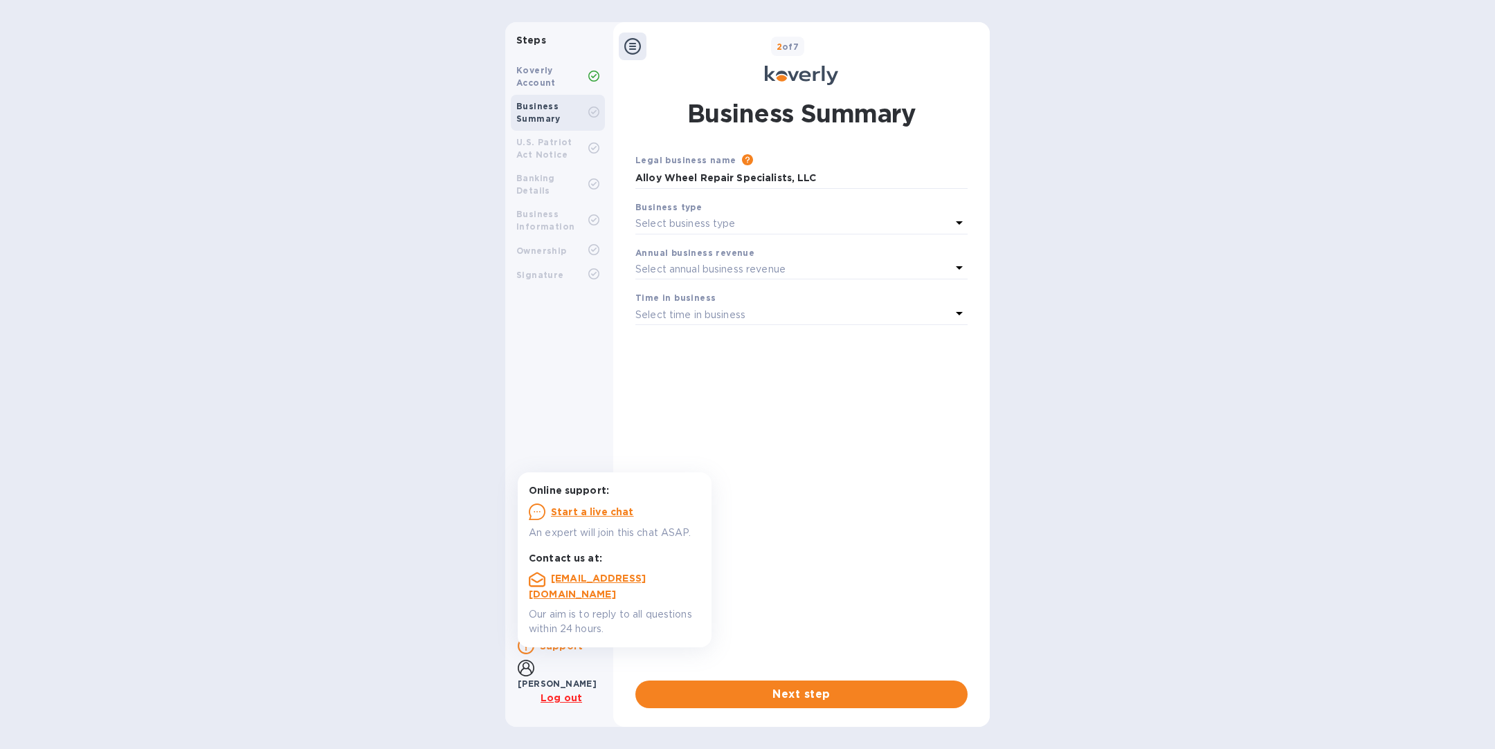 The width and height of the screenshot is (1495, 749). I want to click on b: Annual business revenue, so click(695, 253).